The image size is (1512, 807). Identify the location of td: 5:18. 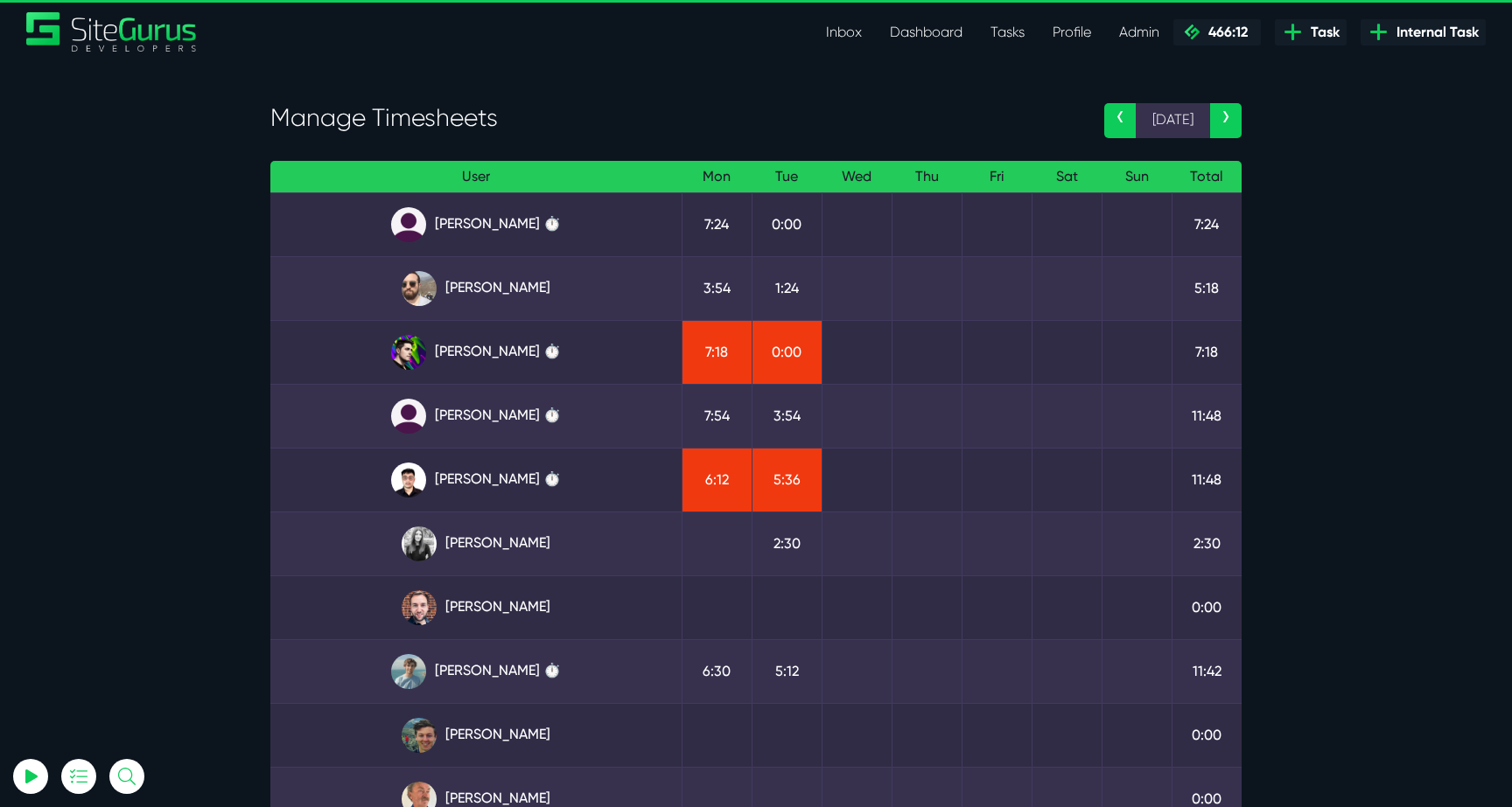
(1206, 288).